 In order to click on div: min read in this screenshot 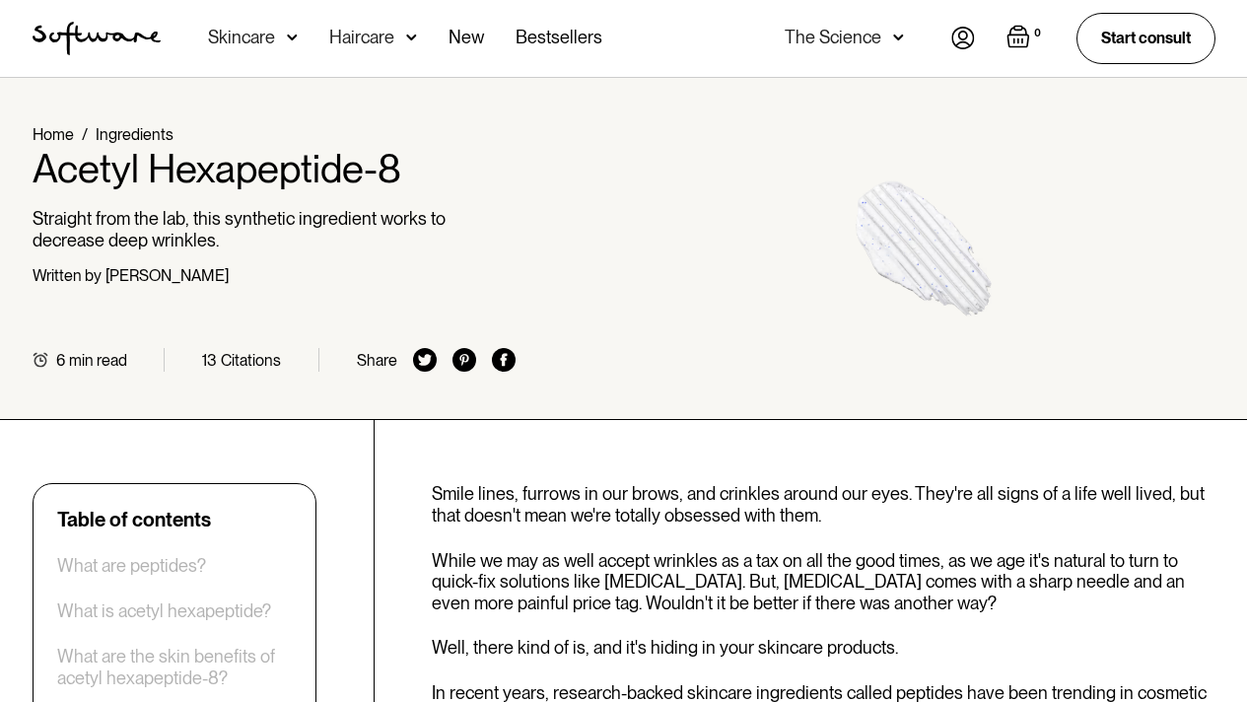, I will do `click(98, 360)`.